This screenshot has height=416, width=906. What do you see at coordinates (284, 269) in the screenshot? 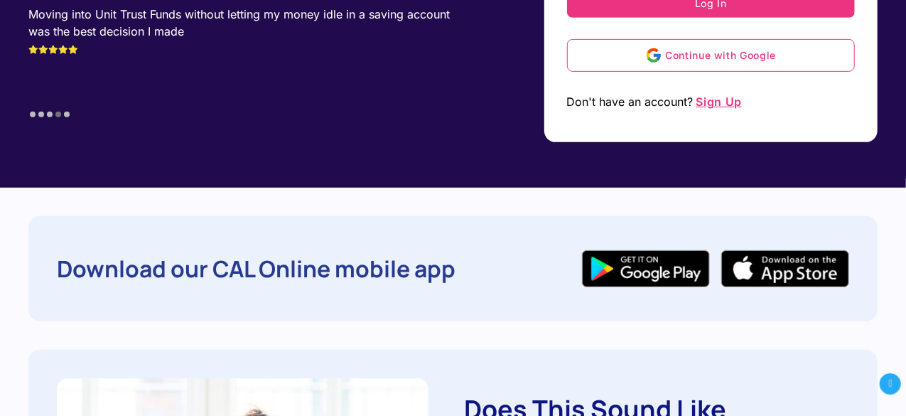
I see `h3: Download our CAL Online mobile app` at bounding box center [284, 269].